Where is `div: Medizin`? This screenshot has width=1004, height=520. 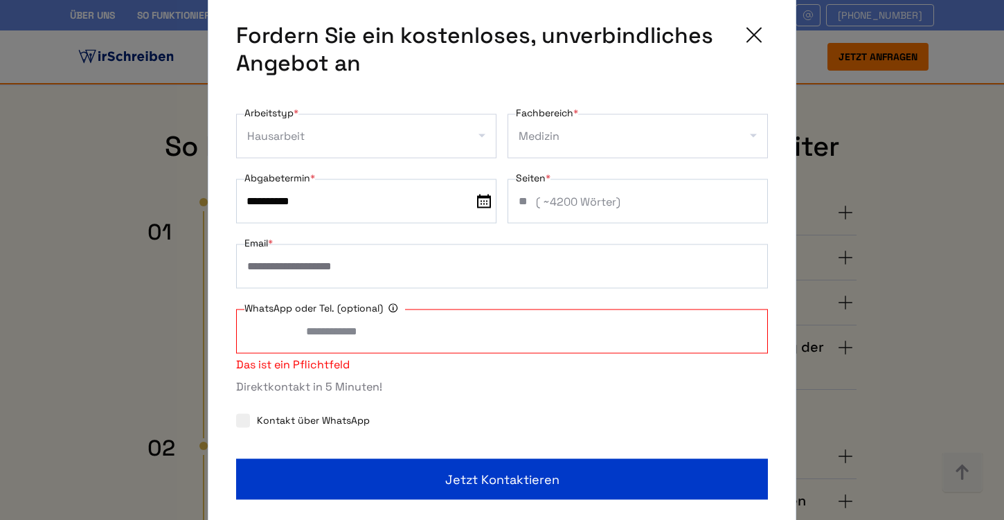 div: Medizin is located at coordinates (539, 136).